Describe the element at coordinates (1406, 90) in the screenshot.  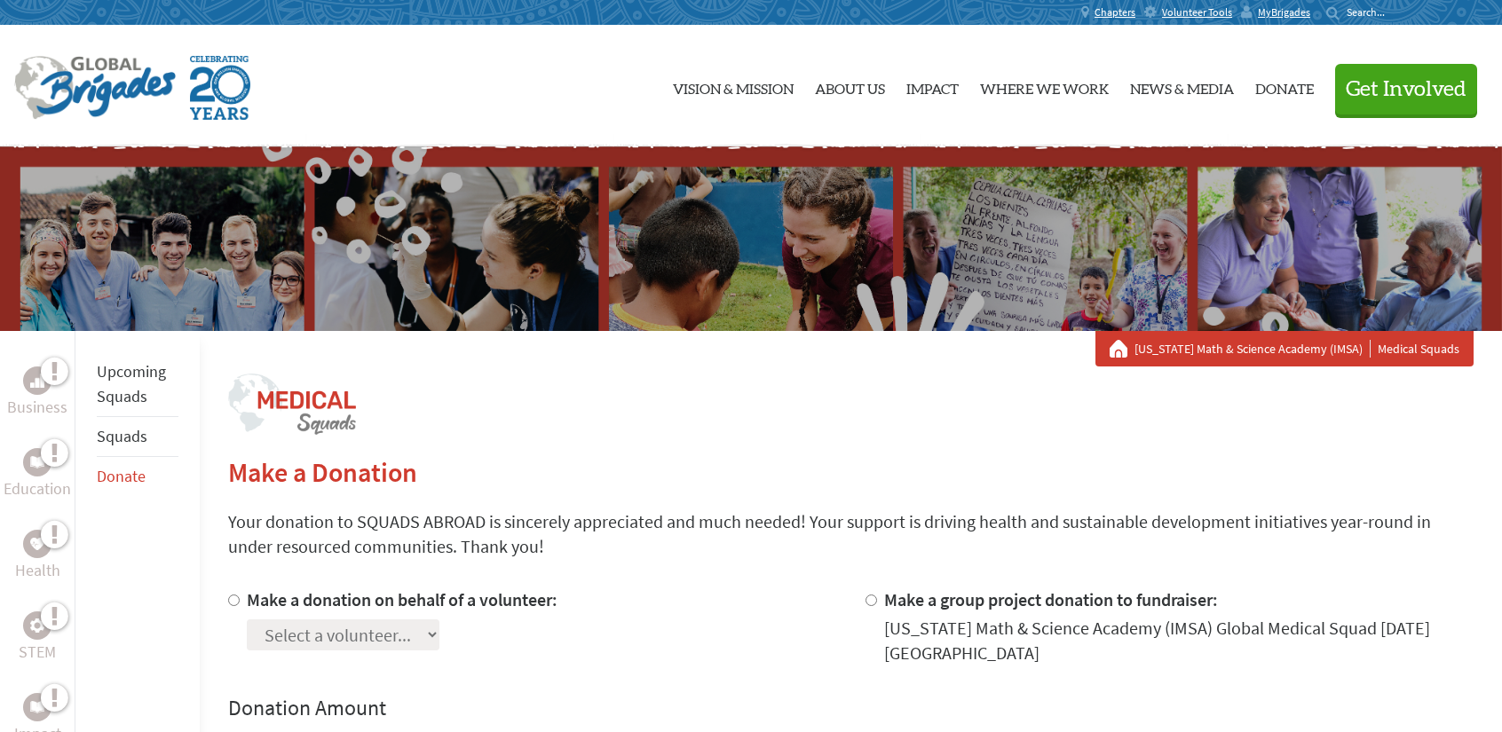
I see `span: Get Involved` at that location.